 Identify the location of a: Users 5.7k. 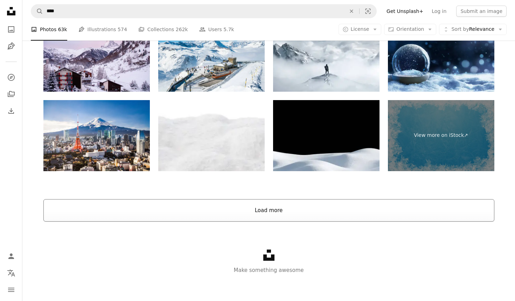
(217, 29).